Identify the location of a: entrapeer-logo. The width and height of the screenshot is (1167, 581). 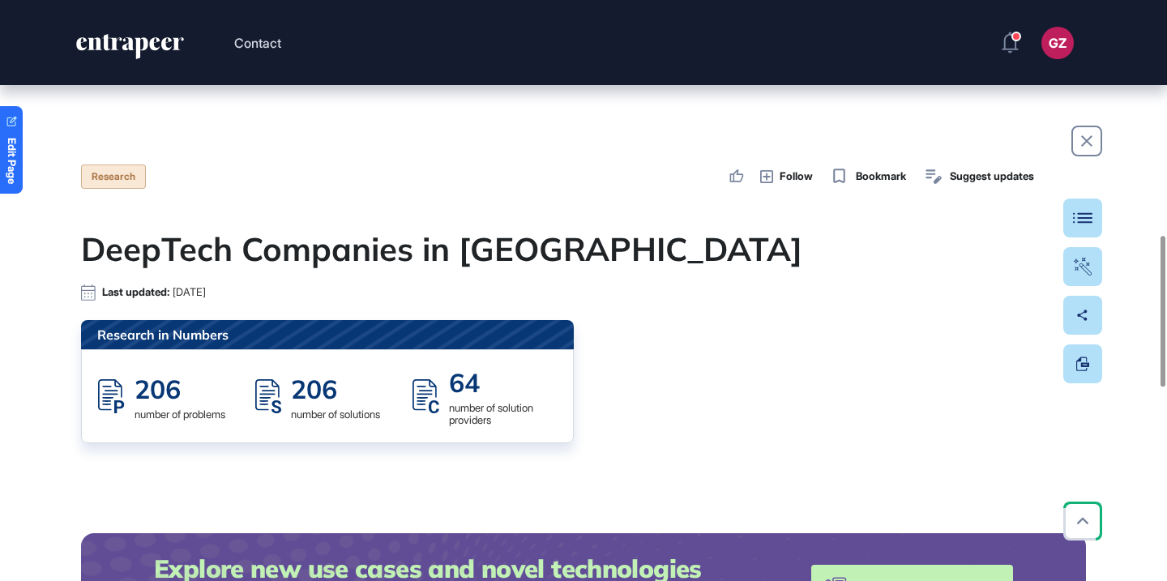
(130, 49).